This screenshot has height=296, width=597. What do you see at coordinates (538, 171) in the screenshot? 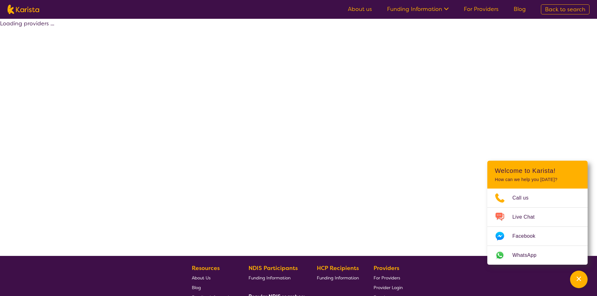
I see `h2: Welcome to Karista!` at bounding box center [538, 171].